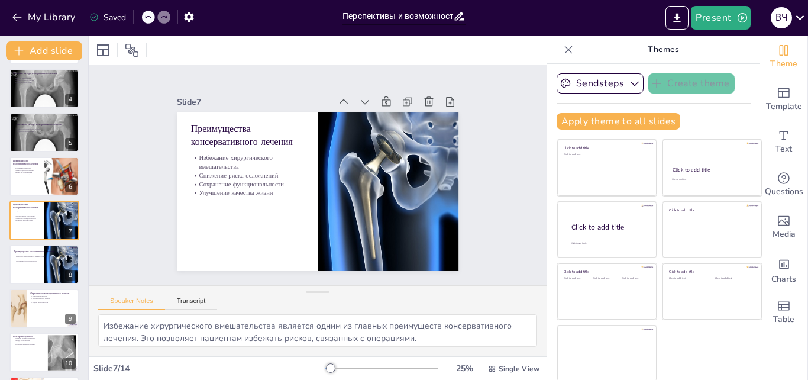  I want to click on p: Потребность в хирургическом вмешательстве, so click(53, 301).